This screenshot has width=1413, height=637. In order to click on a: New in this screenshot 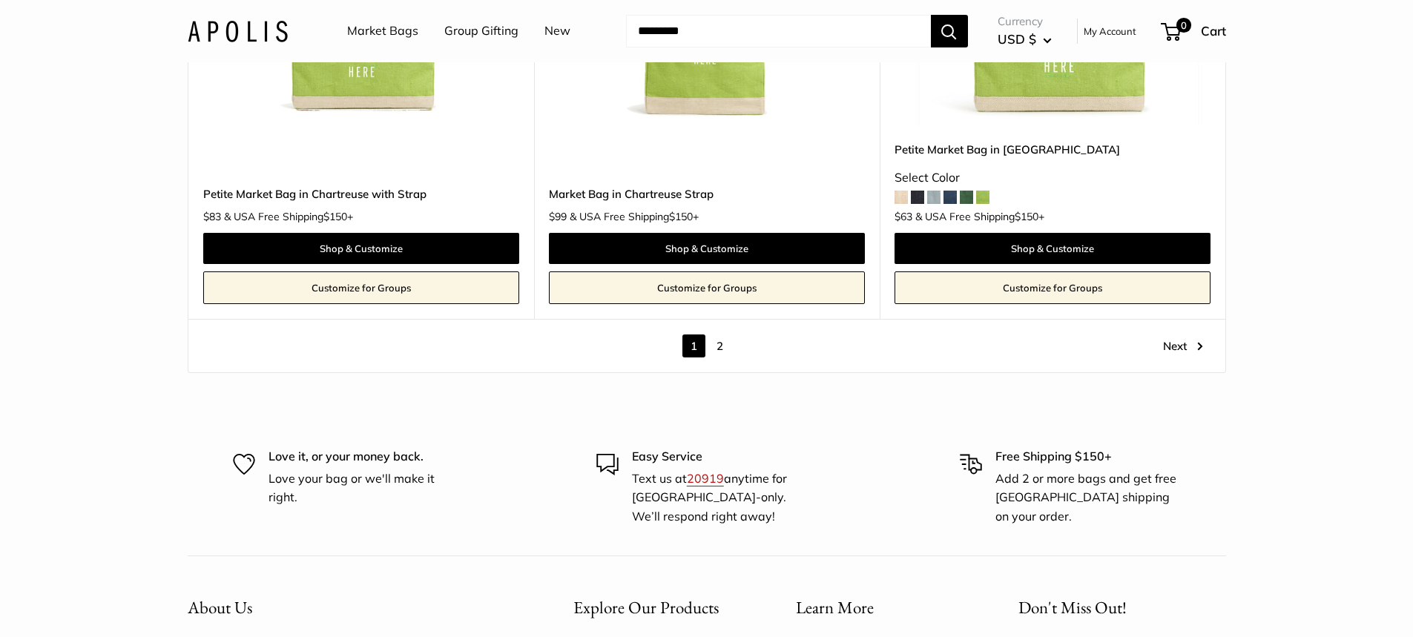, I will do `click(557, 31)`.